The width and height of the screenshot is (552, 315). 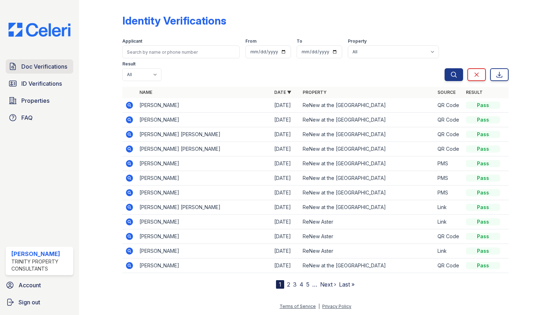 I want to click on a: Sign out, so click(x=39, y=302).